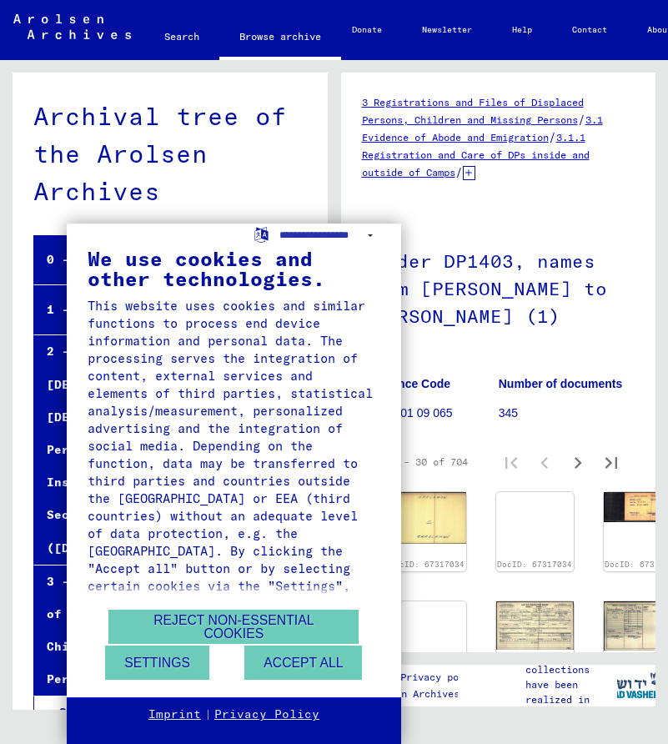 This screenshot has height=744, width=668. What do you see at coordinates (267, 715) in the screenshot?
I see `a: Privacy Policy` at bounding box center [267, 715].